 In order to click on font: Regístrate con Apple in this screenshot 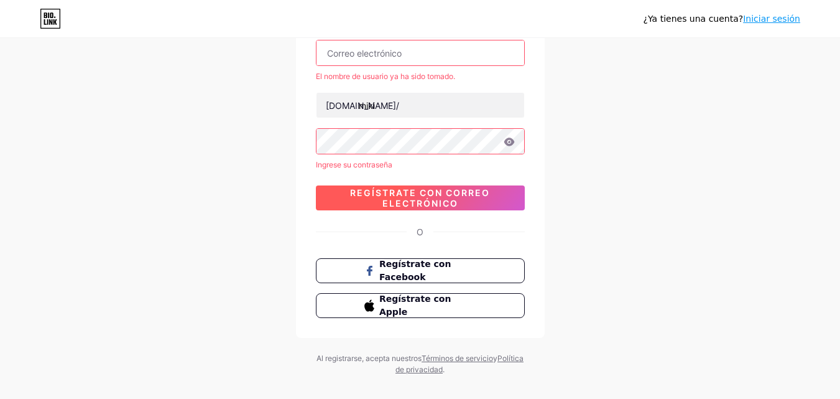, I will do `click(415, 305)`.